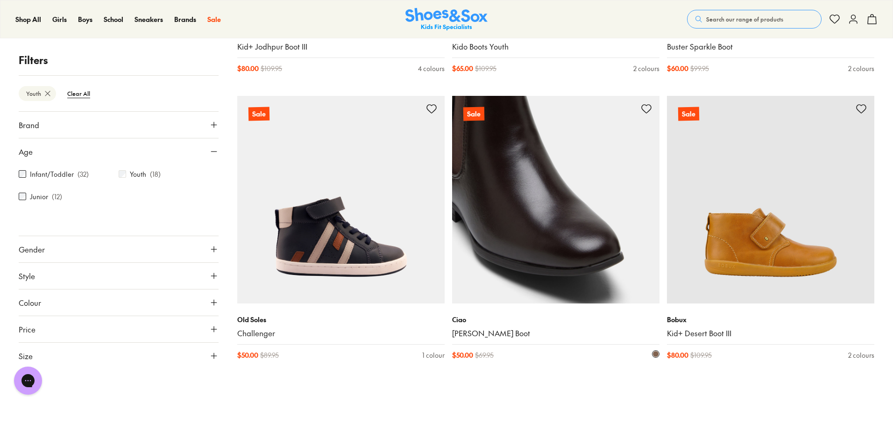 Image resolution: width=893 pixels, height=426 pixels. I want to click on span: Girls, so click(59, 19).